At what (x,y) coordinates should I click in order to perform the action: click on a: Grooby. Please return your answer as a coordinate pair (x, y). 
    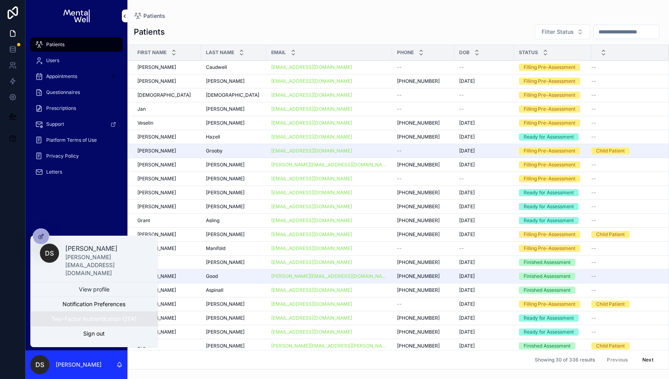
    Looking at the image, I should click on (234, 151).